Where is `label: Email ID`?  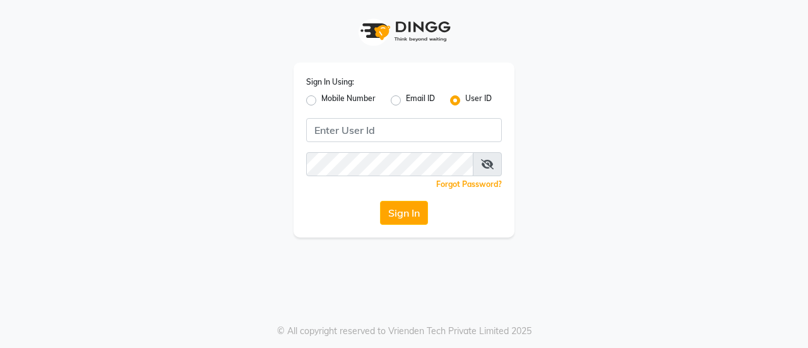 label: Email ID is located at coordinates (420, 100).